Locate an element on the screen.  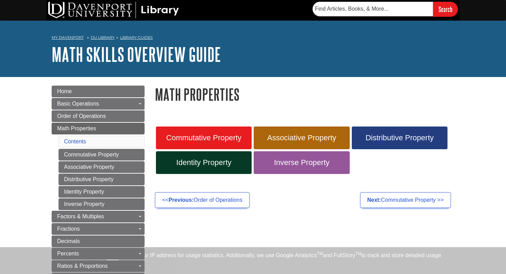
span: Distributive Property is located at coordinates (399, 138).